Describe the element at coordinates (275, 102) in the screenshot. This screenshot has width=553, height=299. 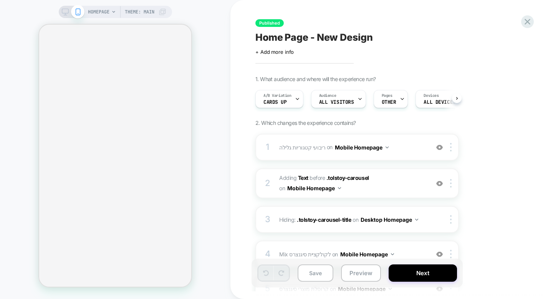
I see `span: Cards up` at that location.